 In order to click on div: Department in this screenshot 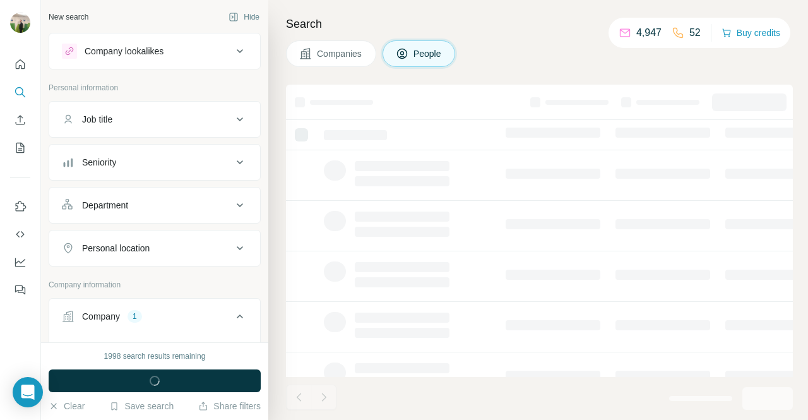, I will do `click(105, 205)`.